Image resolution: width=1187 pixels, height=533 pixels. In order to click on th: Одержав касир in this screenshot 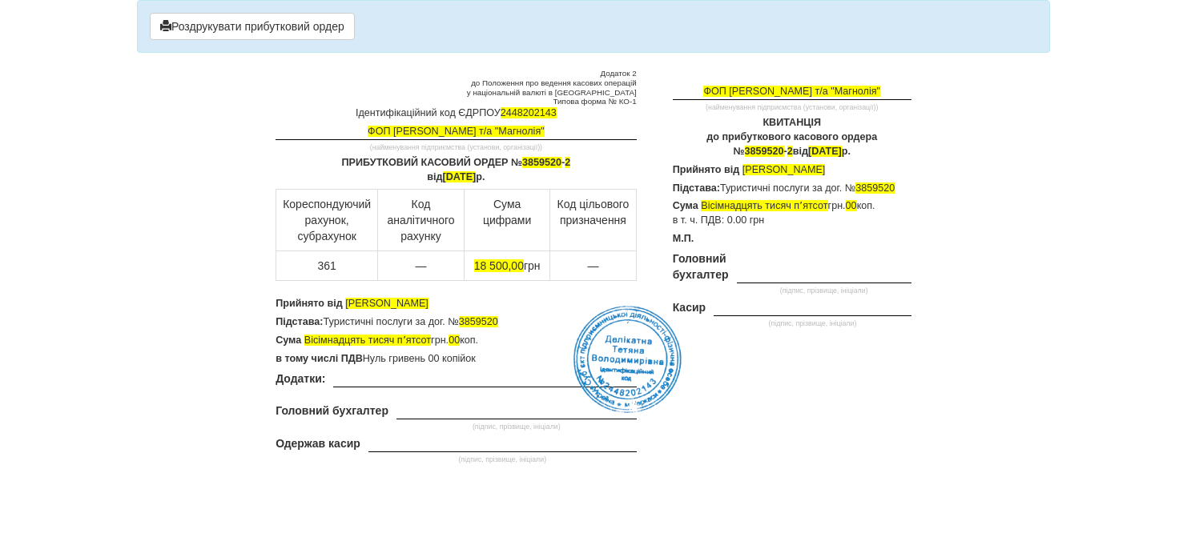, I will do `click(322, 452)`.